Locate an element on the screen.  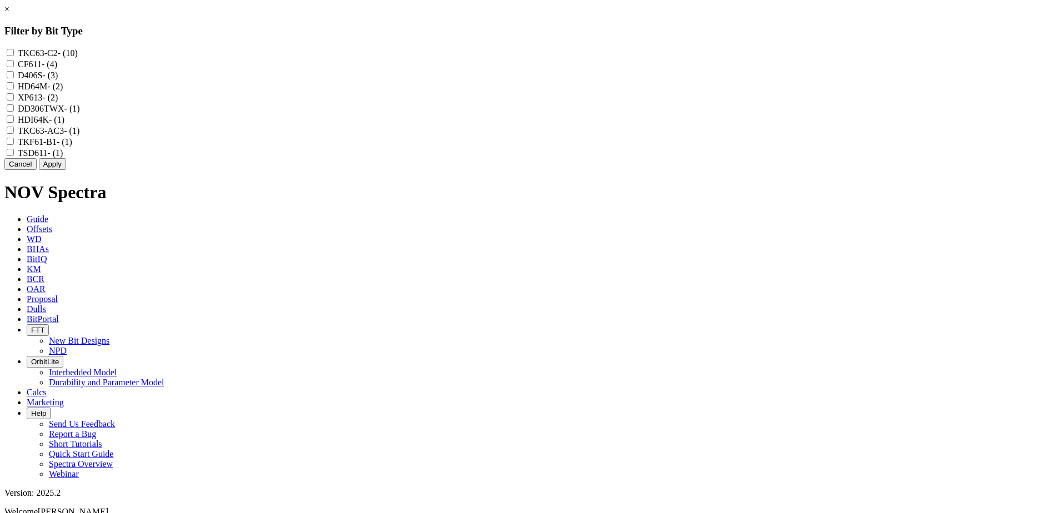
span: Guide is located at coordinates (37, 219).